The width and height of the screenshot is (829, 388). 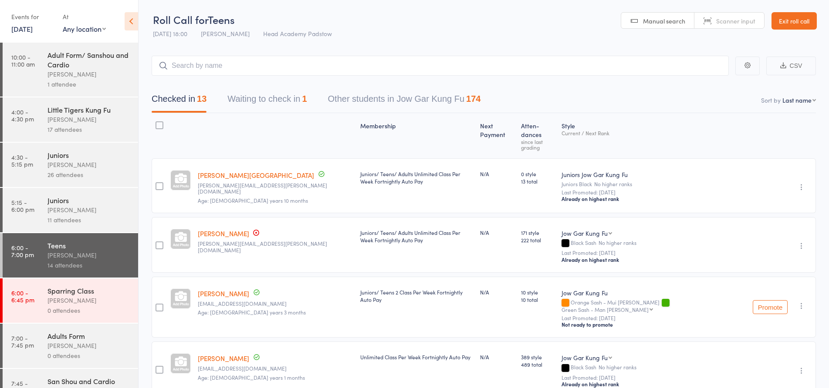 I want to click on div: since last grading, so click(x=537, y=145).